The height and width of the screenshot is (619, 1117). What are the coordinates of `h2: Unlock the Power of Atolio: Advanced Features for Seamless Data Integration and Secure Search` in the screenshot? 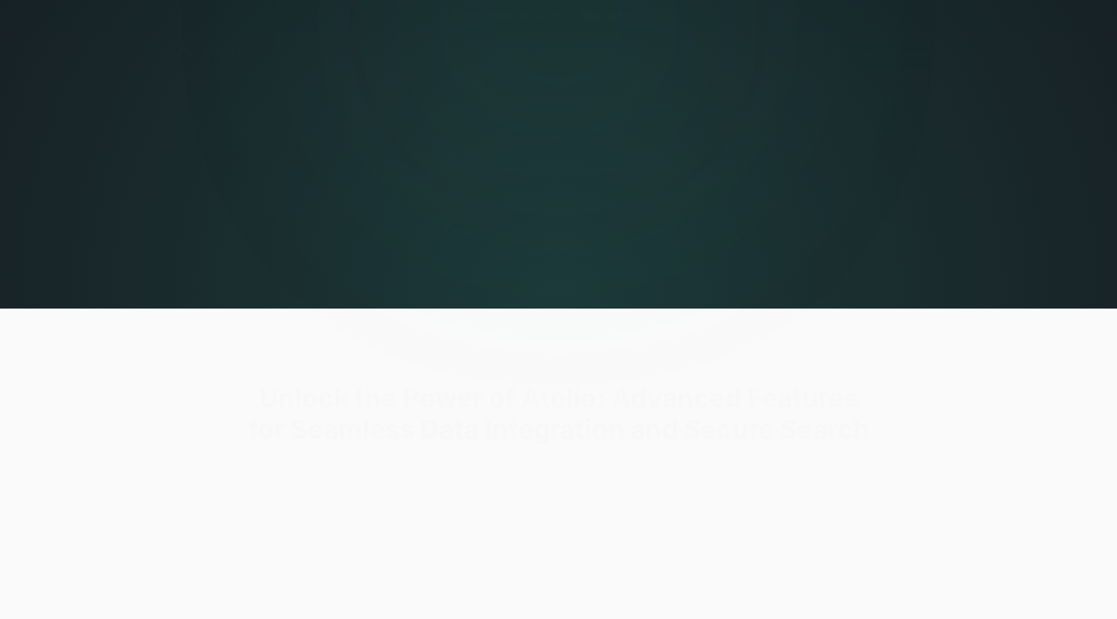 It's located at (558, 413).